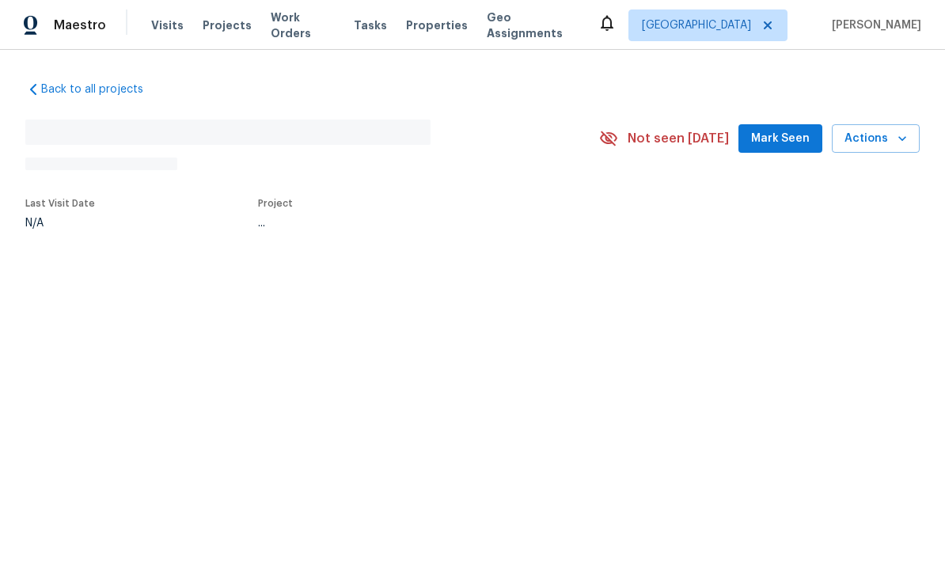 This screenshot has width=945, height=562. What do you see at coordinates (167, 25) in the screenshot?
I see `span: Visits` at bounding box center [167, 25].